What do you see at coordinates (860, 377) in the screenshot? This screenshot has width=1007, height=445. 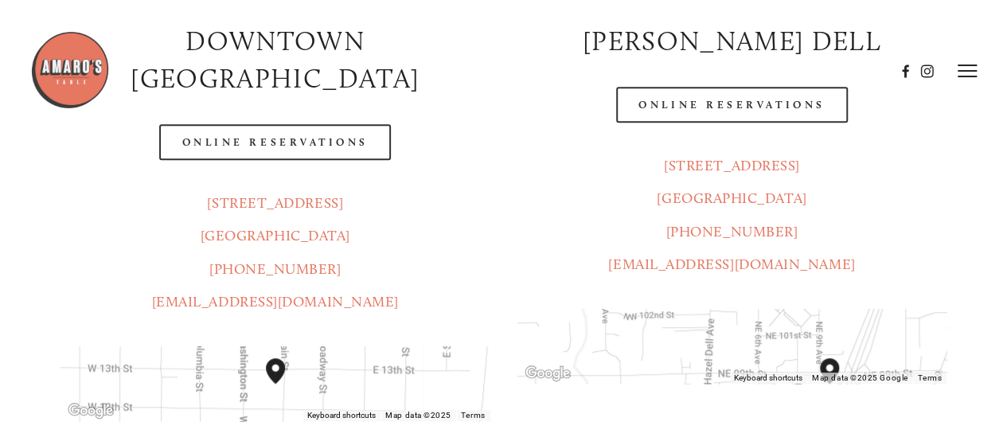 I see `span: Map data ©2025 Google` at bounding box center [860, 377].